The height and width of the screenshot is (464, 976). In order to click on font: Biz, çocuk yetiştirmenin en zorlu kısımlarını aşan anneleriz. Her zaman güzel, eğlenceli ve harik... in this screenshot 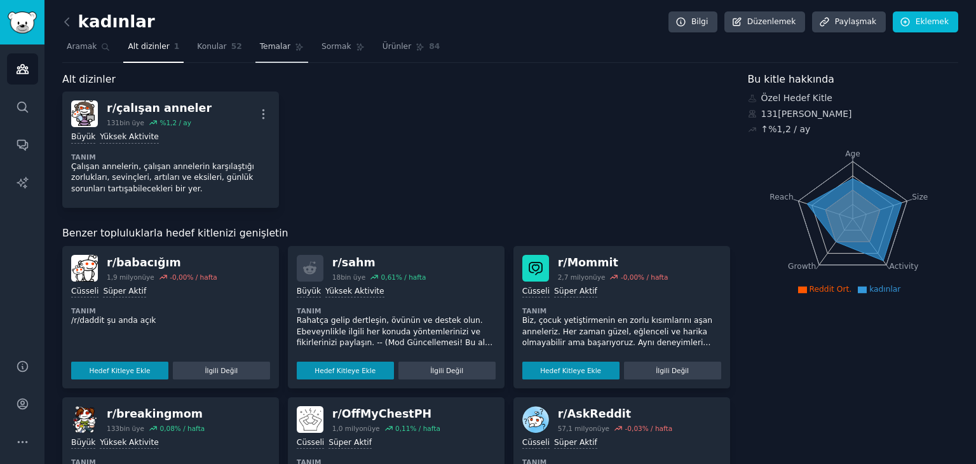, I will do `click(619, 342)`.